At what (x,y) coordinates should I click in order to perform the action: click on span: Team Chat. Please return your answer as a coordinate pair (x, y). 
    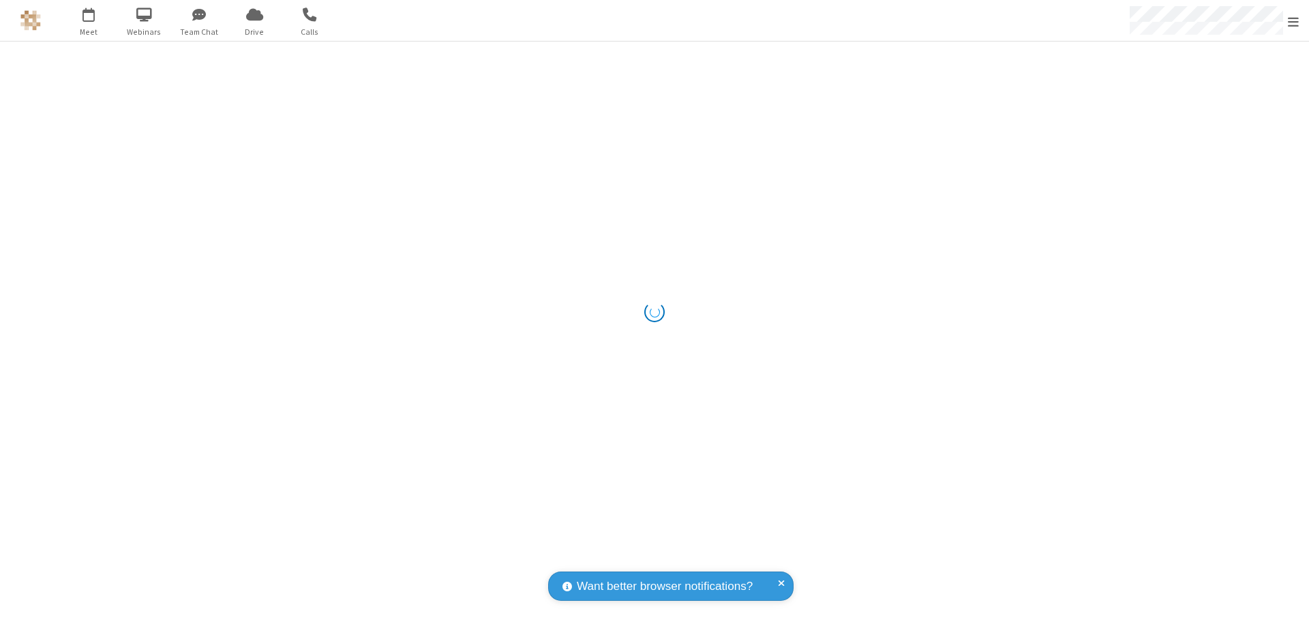
    Looking at the image, I should click on (199, 32).